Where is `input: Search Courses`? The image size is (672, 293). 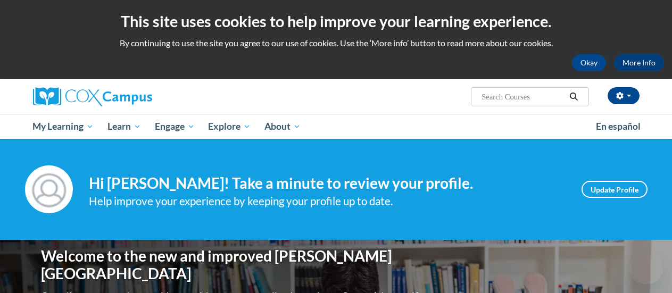 input: Search Courses is located at coordinates (523, 97).